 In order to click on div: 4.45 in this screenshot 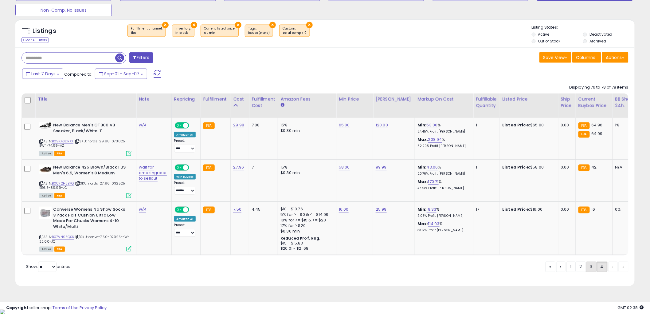, I will do `click(262, 209)`.